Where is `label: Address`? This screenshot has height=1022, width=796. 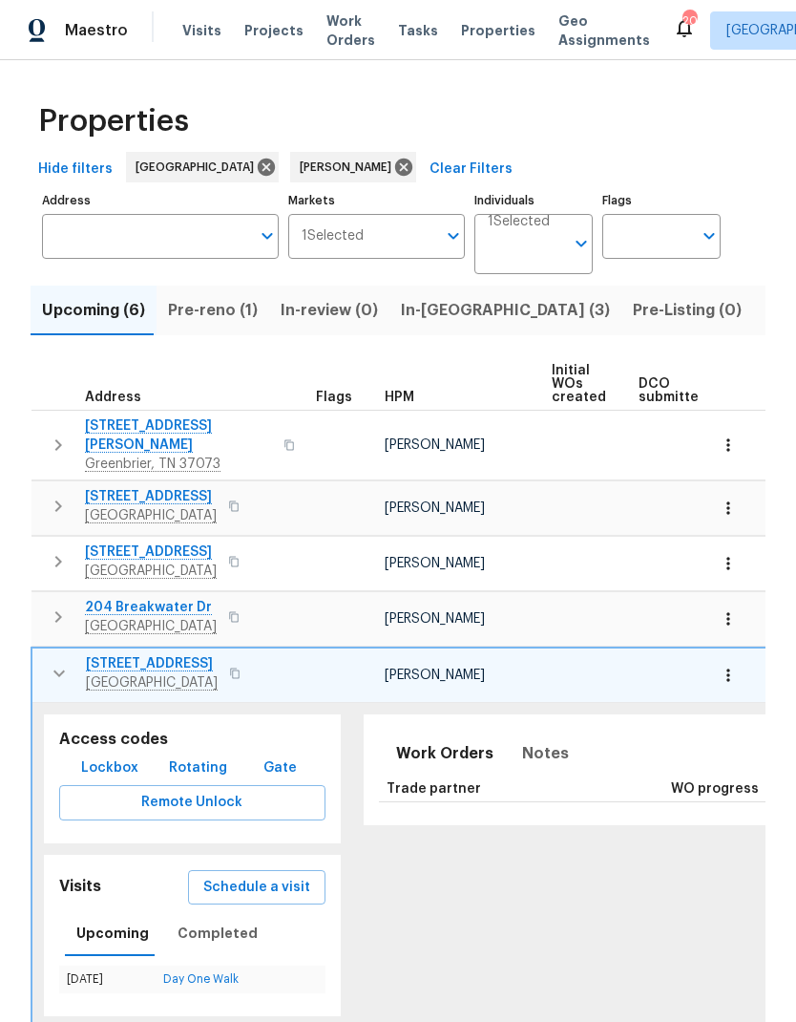
label: Address is located at coordinates (160, 201).